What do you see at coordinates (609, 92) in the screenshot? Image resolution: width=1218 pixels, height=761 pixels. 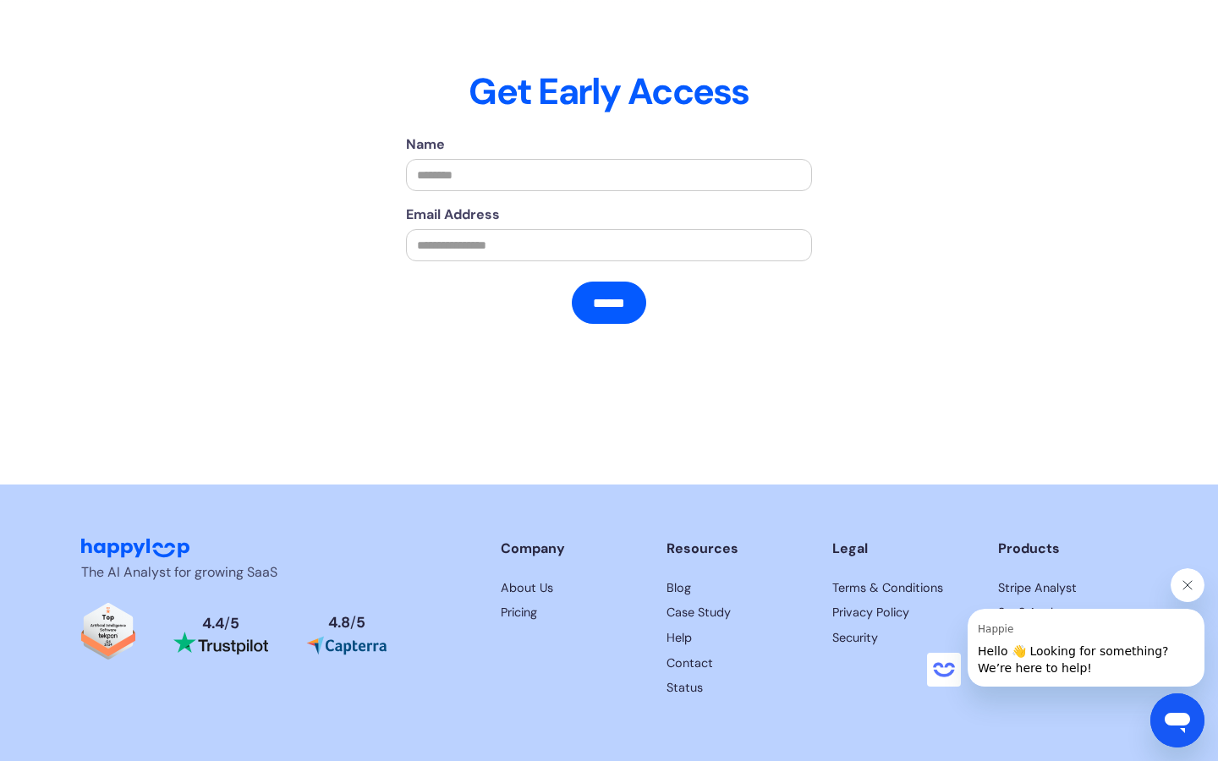 I see `h2: Get Early Access` at bounding box center [609, 92].